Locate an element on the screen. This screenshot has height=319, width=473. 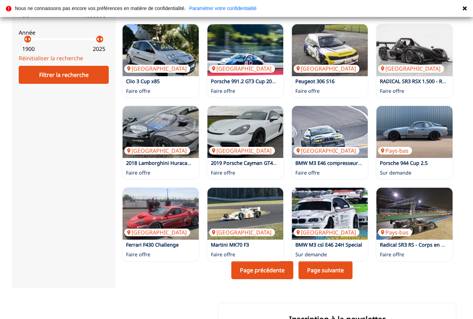
a: Réinitialiser la recherche is located at coordinates (51, 58).